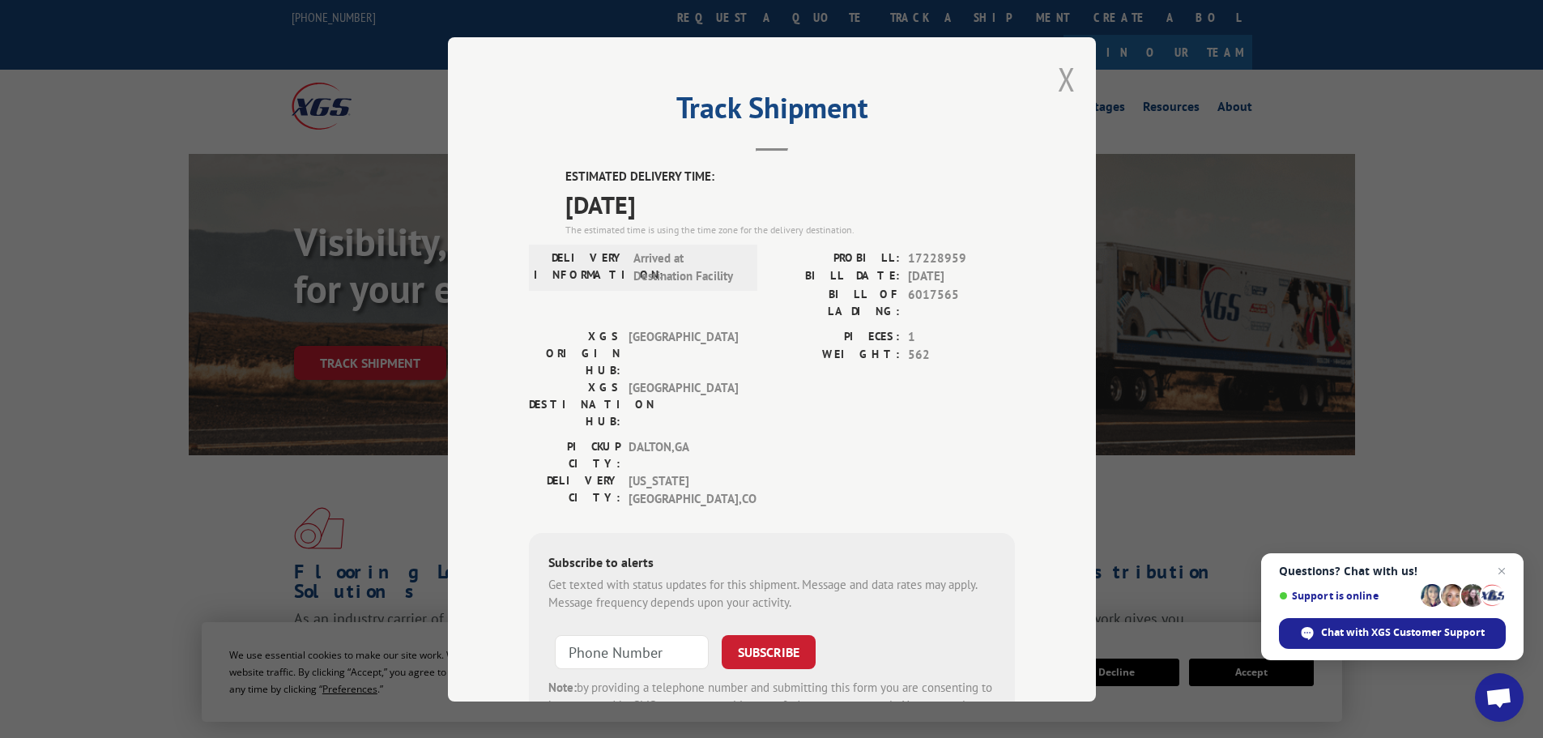 The width and height of the screenshot is (1543, 738). What do you see at coordinates (574, 352) in the screenshot?
I see `label: XGS ORIGIN HUB:` at bounding box center [574, 352].